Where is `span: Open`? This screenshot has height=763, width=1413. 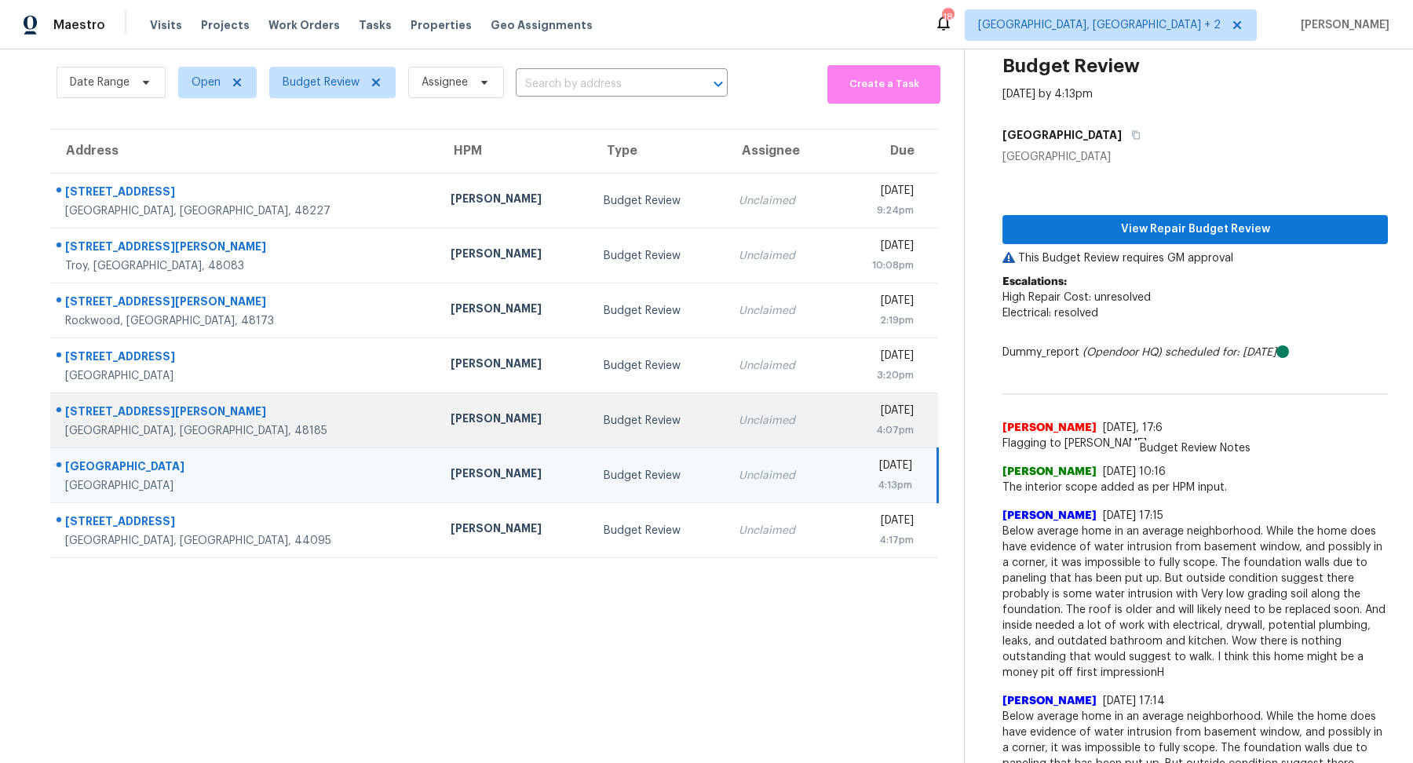
span: Open is located at coordinates (206, 82).